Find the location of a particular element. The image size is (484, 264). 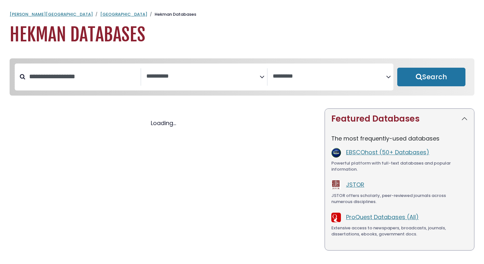

div: JSTOR offers scholarly, peer-reviewed journals across numerous disciplines. is located at coordinates (400, 198).